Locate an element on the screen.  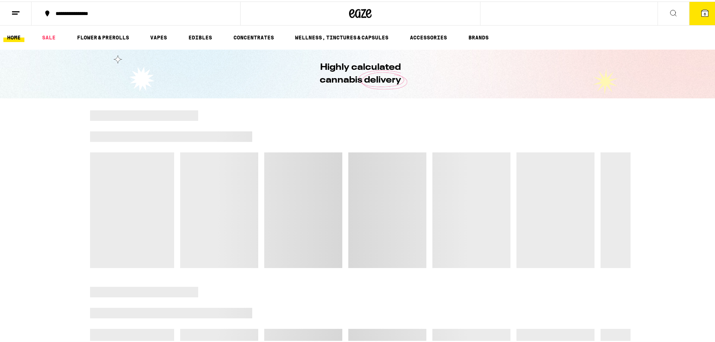
a: VAPES is located at coordinates (158, 36).